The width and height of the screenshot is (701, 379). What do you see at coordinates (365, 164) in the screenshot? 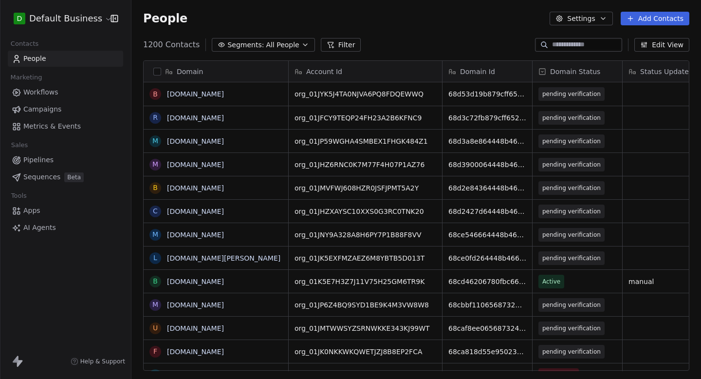
I see `span: org_01JHZ6RNC0K7M77F4H07P1AZ76` at bounding box center [365, 164].